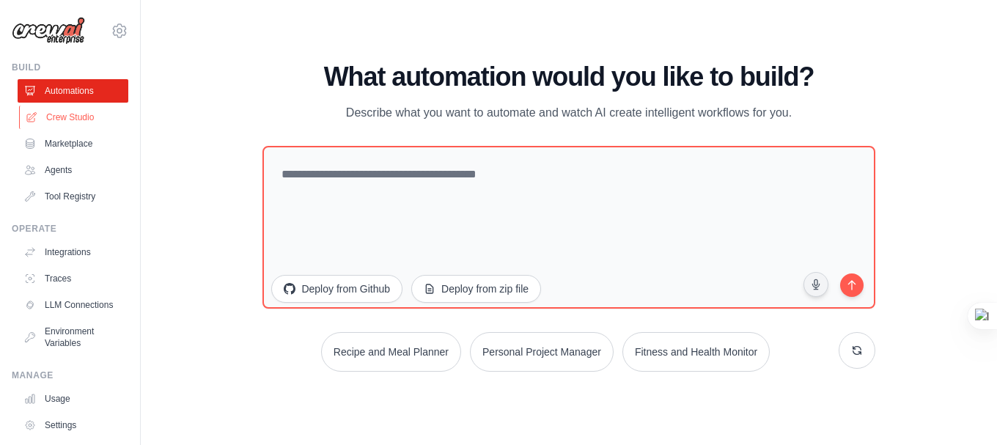  What do you see at coordinates (73, 425) in the screenshot?
I see `a: Settings` at bounding box center [73, 425].